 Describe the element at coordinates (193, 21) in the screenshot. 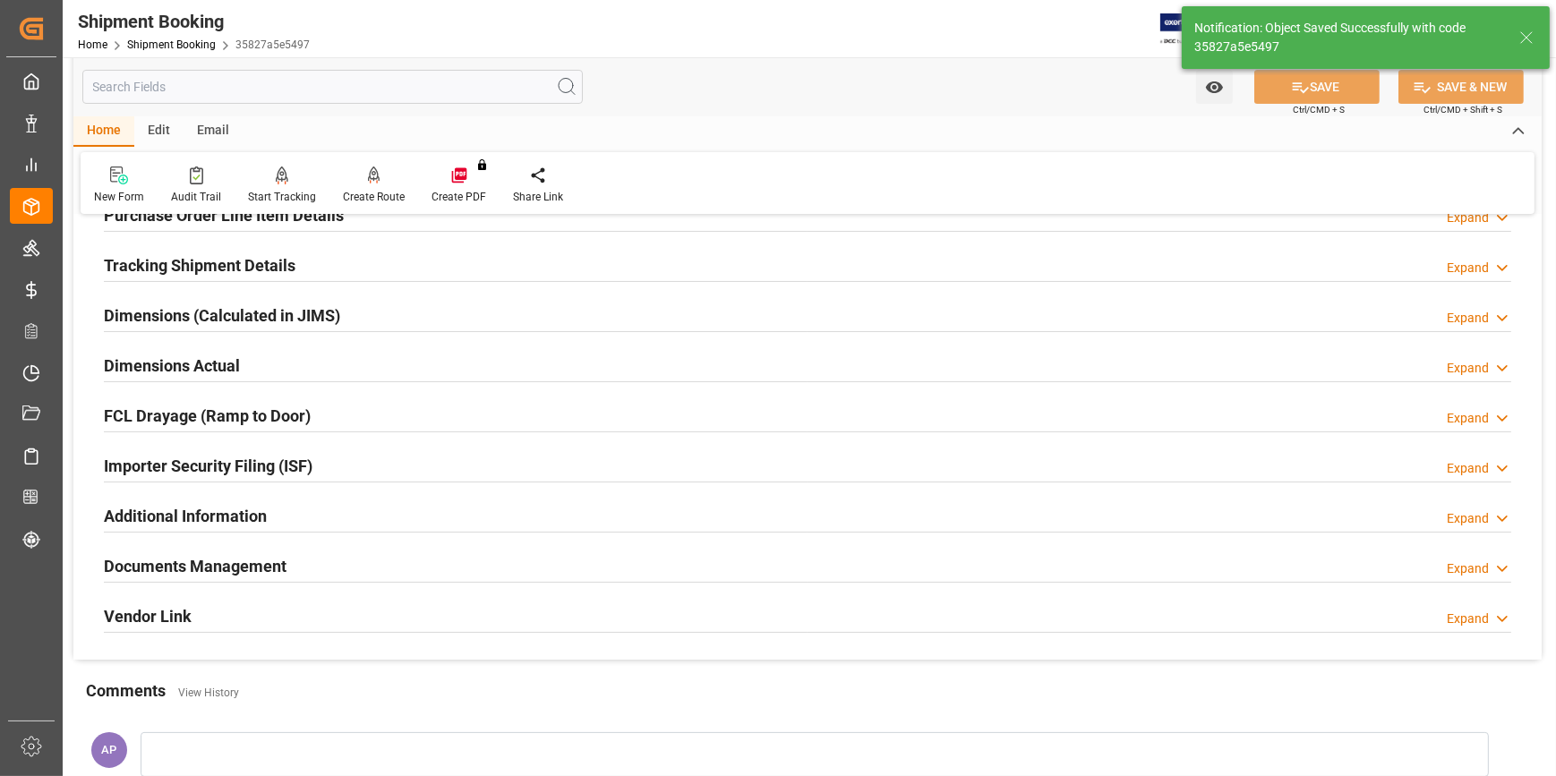

I see `div: Shipment Booking` at that location.